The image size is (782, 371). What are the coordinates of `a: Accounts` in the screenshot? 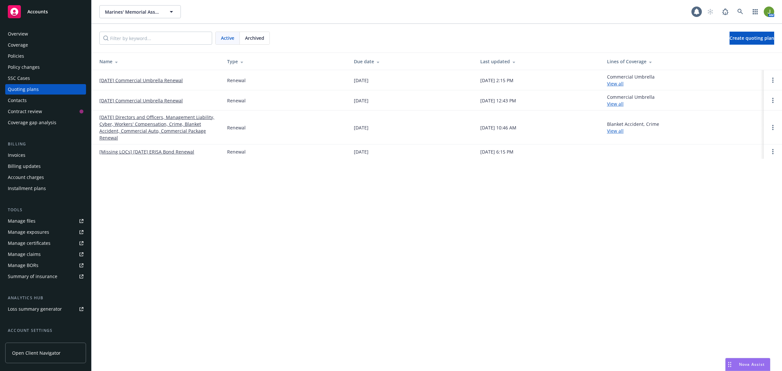 It's located at (46, 12).